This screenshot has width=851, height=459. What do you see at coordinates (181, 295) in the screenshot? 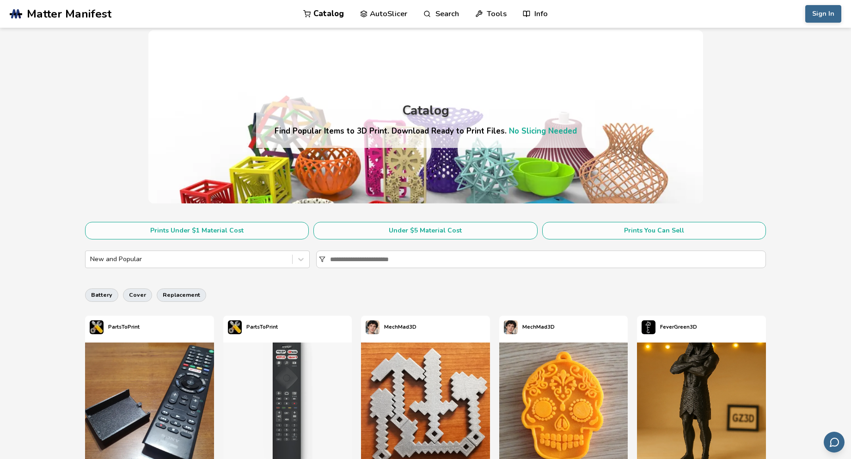
I see `button: replacement` at bounding box center [181, 295].